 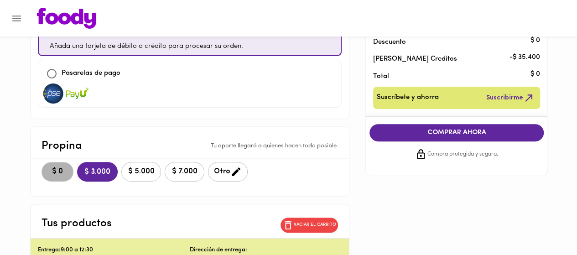 What do you see at coordinates (184, 172) in the screenshot?
I see `button: $ 7.000` at bounding box center [184, 172].